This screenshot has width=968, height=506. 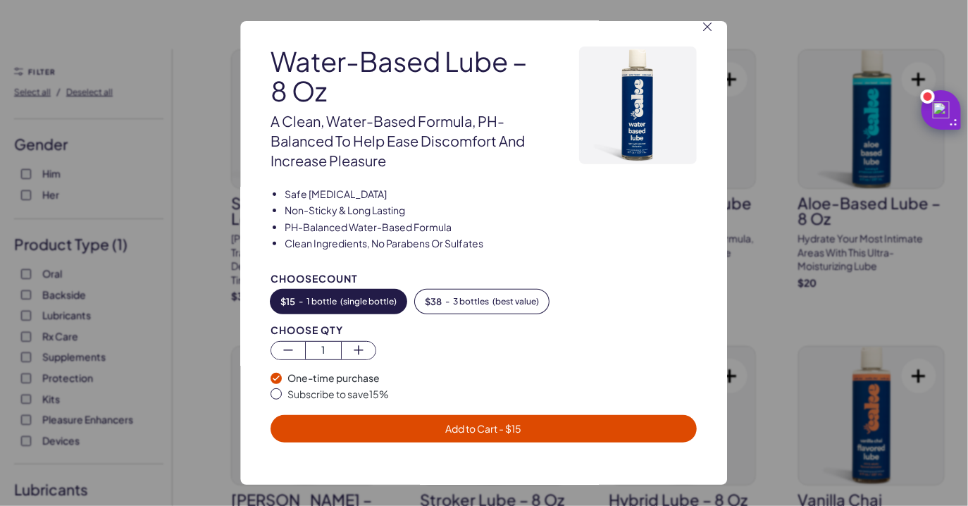 I want to click on span: 1, so click(x=323, y=349).